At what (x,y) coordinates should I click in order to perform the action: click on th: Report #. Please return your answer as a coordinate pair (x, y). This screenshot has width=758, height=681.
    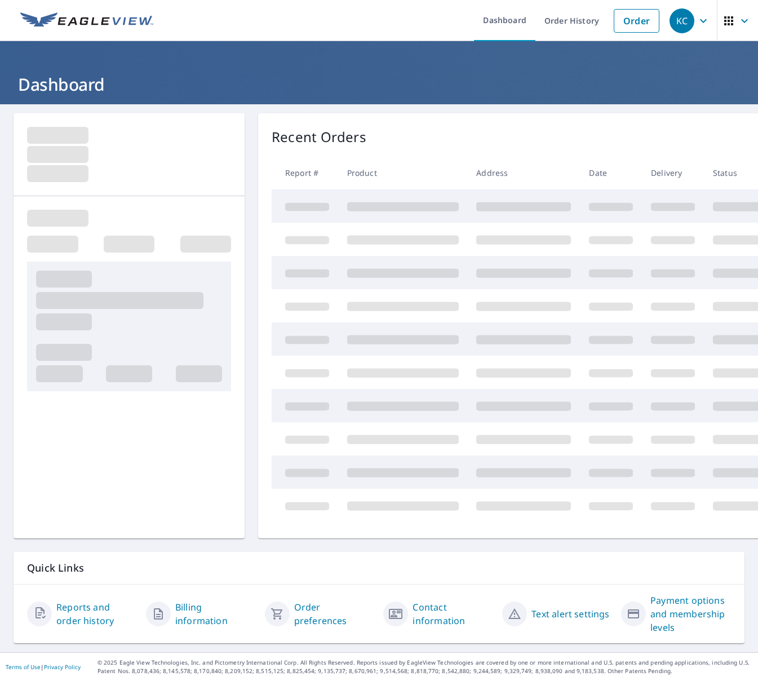
    Looking at the image, I should click on (305, 172).